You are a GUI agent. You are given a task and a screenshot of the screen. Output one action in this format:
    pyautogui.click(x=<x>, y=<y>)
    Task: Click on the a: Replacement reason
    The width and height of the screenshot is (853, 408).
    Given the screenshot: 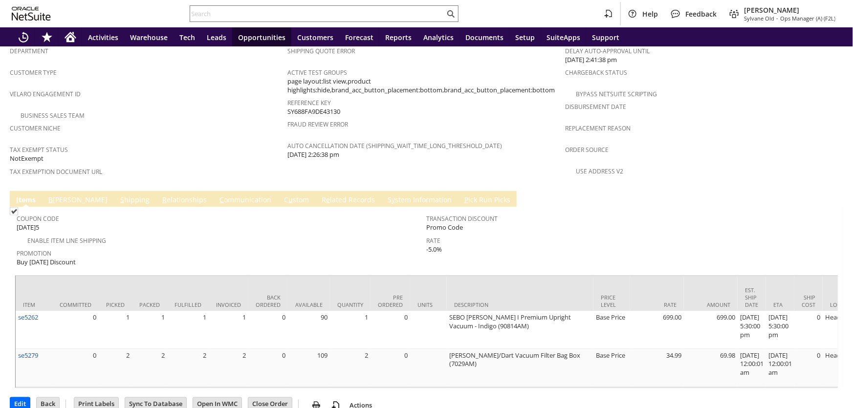 What is the action you would take?
    pyautogui.click(x=599, y=128)
    